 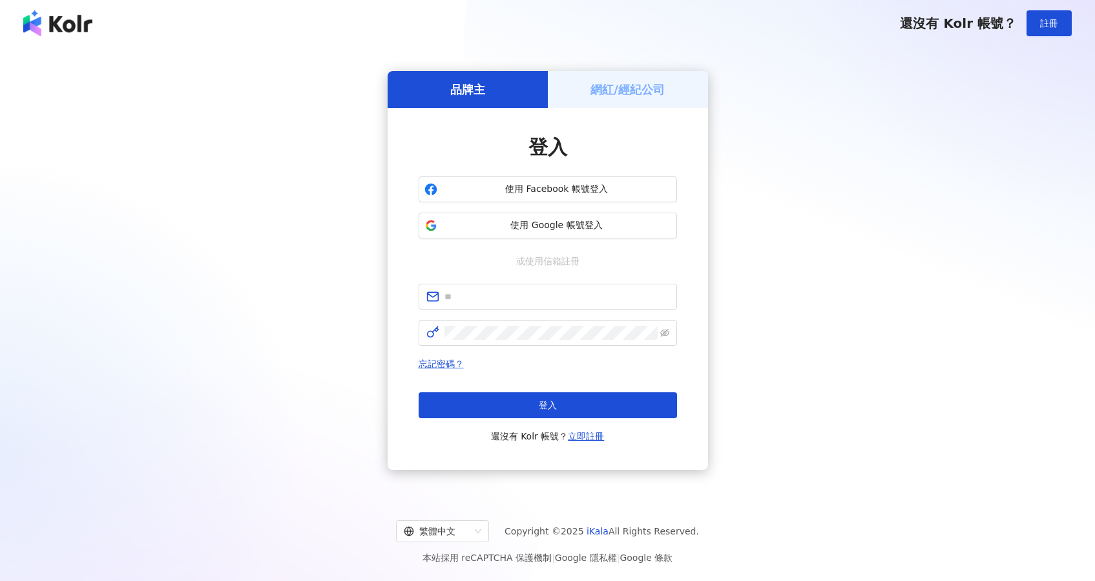 I want to click on a: iKala, so click(x=598, y=531).